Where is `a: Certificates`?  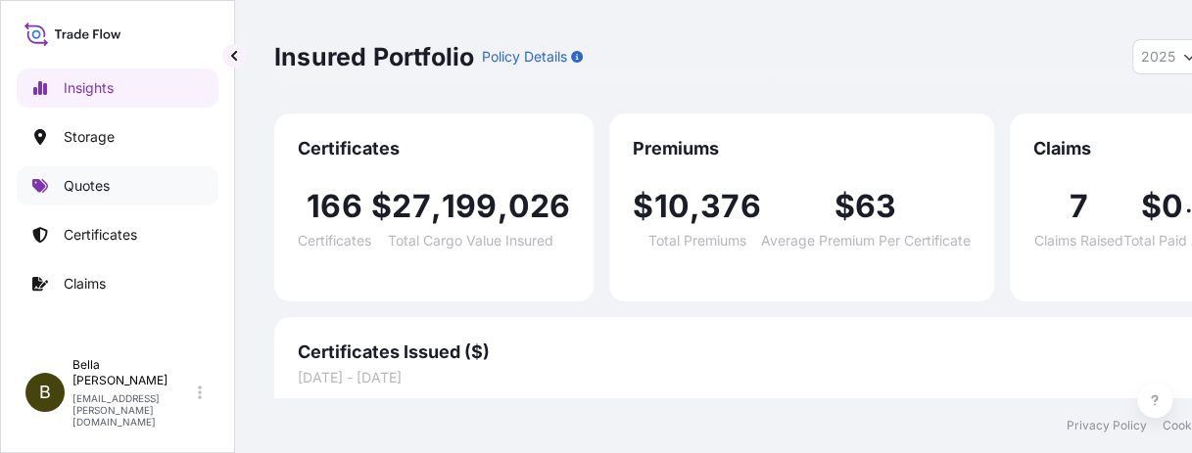 a: Certificates is located at coordinates (118, 235).